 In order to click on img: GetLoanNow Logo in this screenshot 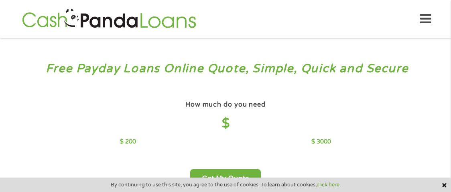, I will do `click(109, 19)`.